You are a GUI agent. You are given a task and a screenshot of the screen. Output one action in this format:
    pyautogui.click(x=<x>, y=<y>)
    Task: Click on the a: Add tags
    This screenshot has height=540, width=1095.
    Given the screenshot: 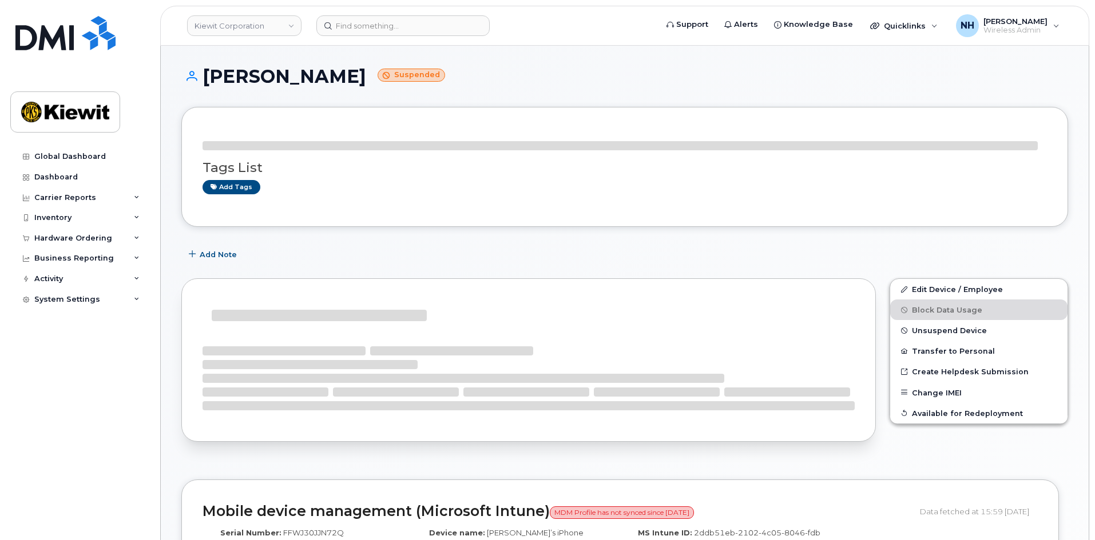 What is the action you would take?
    pyautogui.click(x=231, y=187)
    